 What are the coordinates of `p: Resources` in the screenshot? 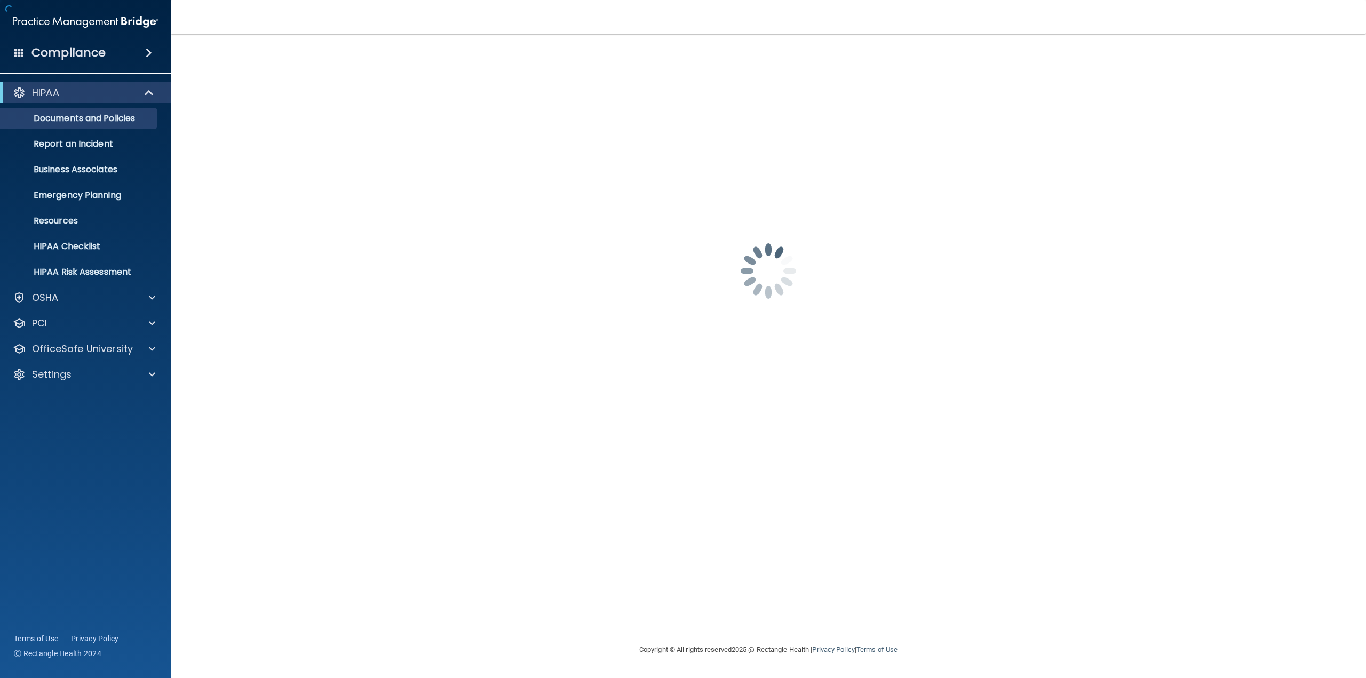 It's located at (79, 221).